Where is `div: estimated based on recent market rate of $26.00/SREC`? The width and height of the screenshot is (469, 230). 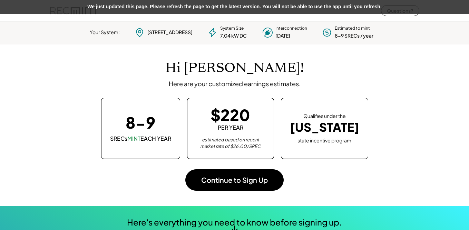
div: estimated based on recent market rate of $26.00/SREC is located at coordinates (231, 143).